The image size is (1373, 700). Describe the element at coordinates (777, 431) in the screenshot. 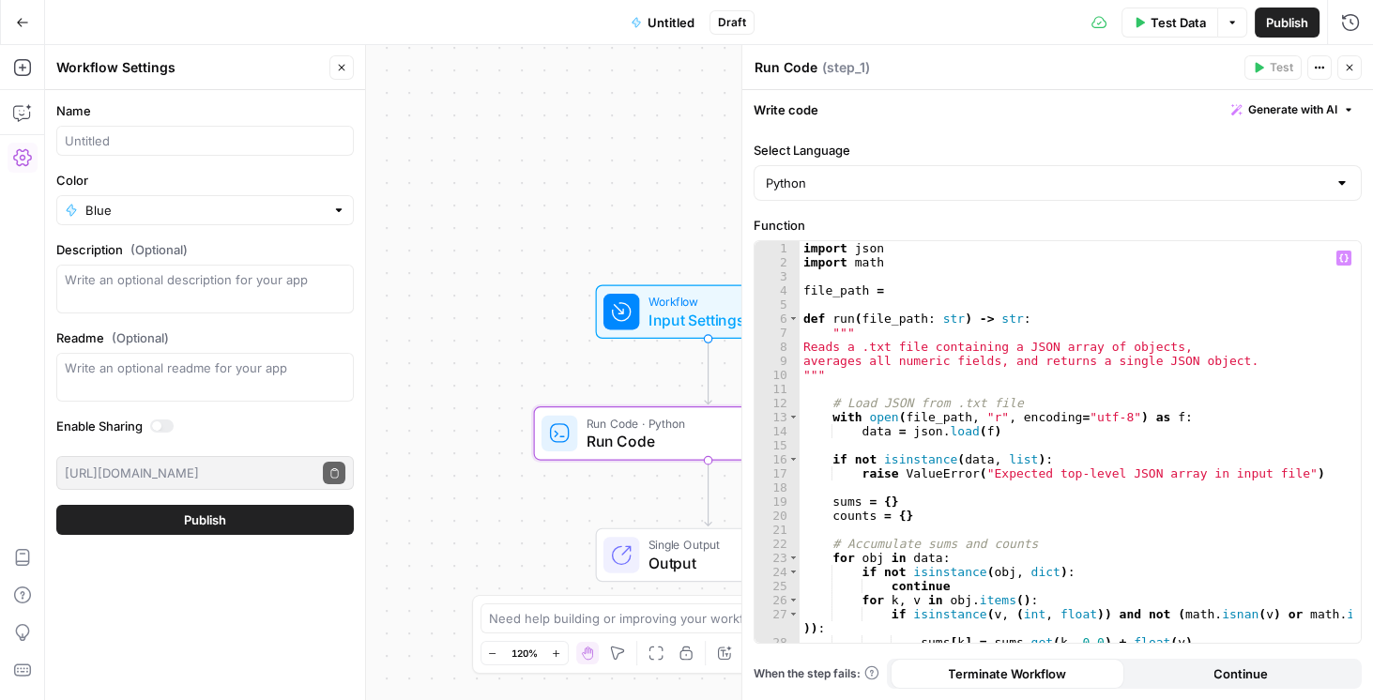

I see `div: 14` at that location.